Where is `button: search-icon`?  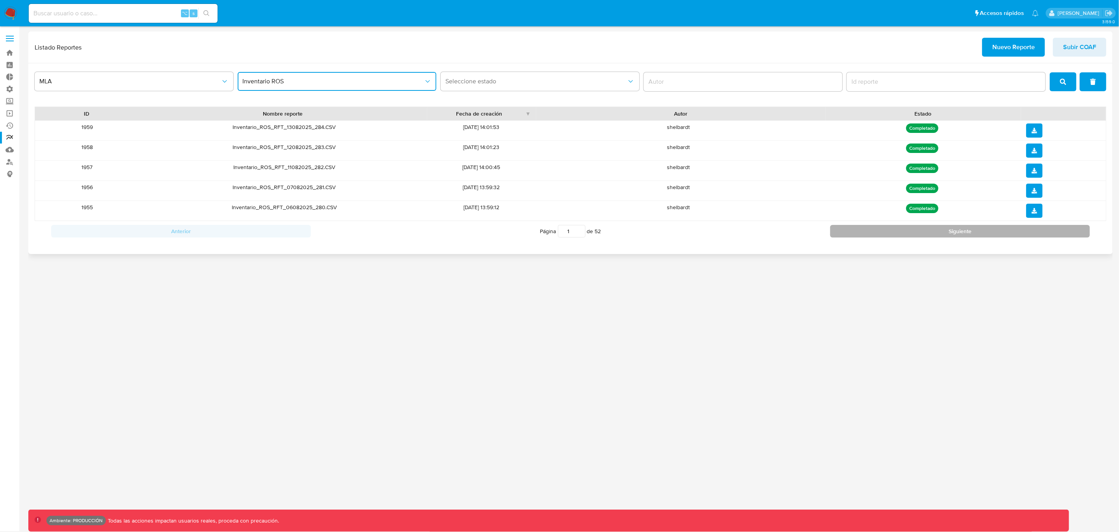
button: search-icon is located at coordinates (206, 13).